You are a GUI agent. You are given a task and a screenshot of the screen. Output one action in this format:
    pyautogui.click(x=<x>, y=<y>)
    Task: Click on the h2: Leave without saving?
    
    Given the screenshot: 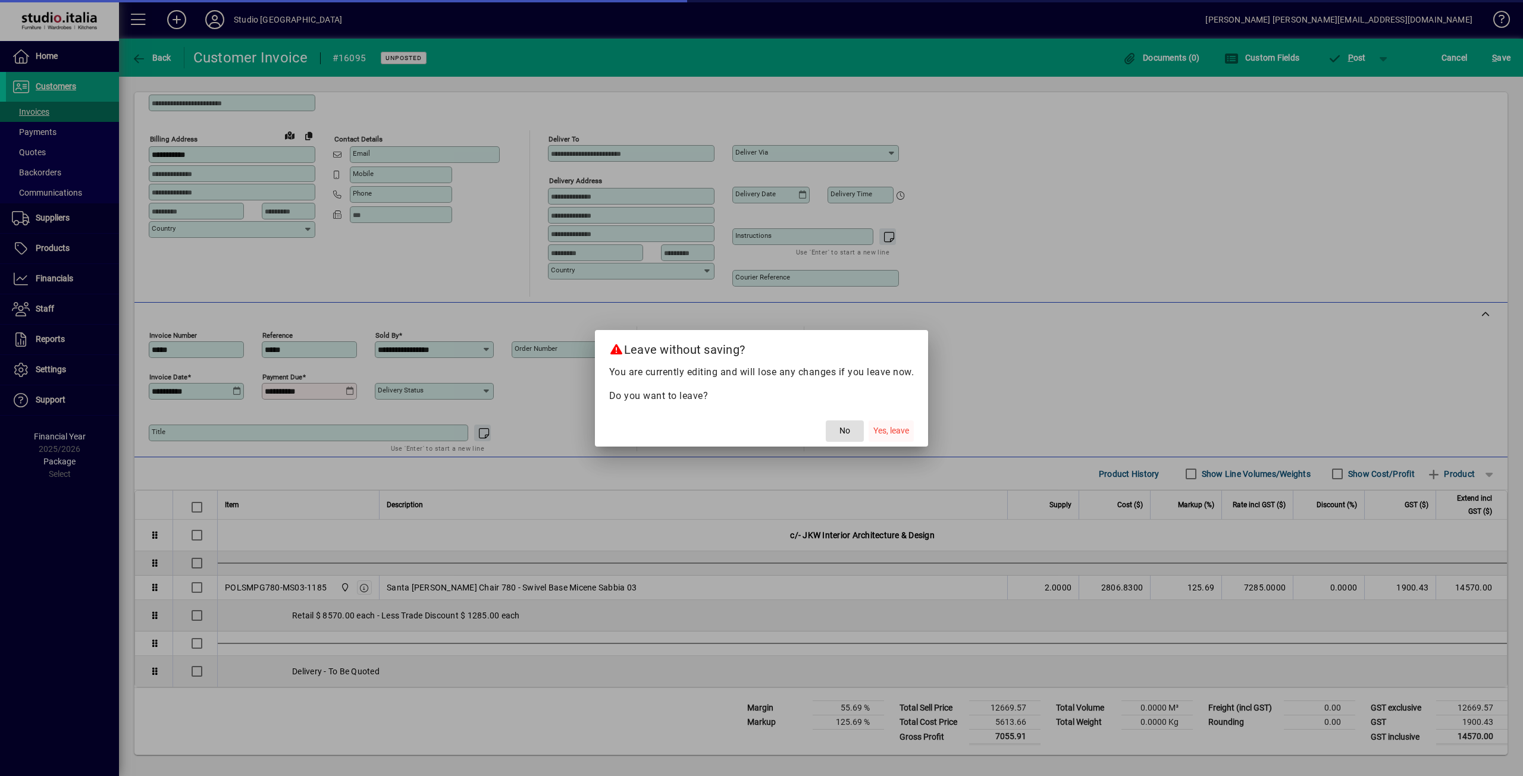 What is the action you would take?
    pyautogui.click(x=762, y=347)
    